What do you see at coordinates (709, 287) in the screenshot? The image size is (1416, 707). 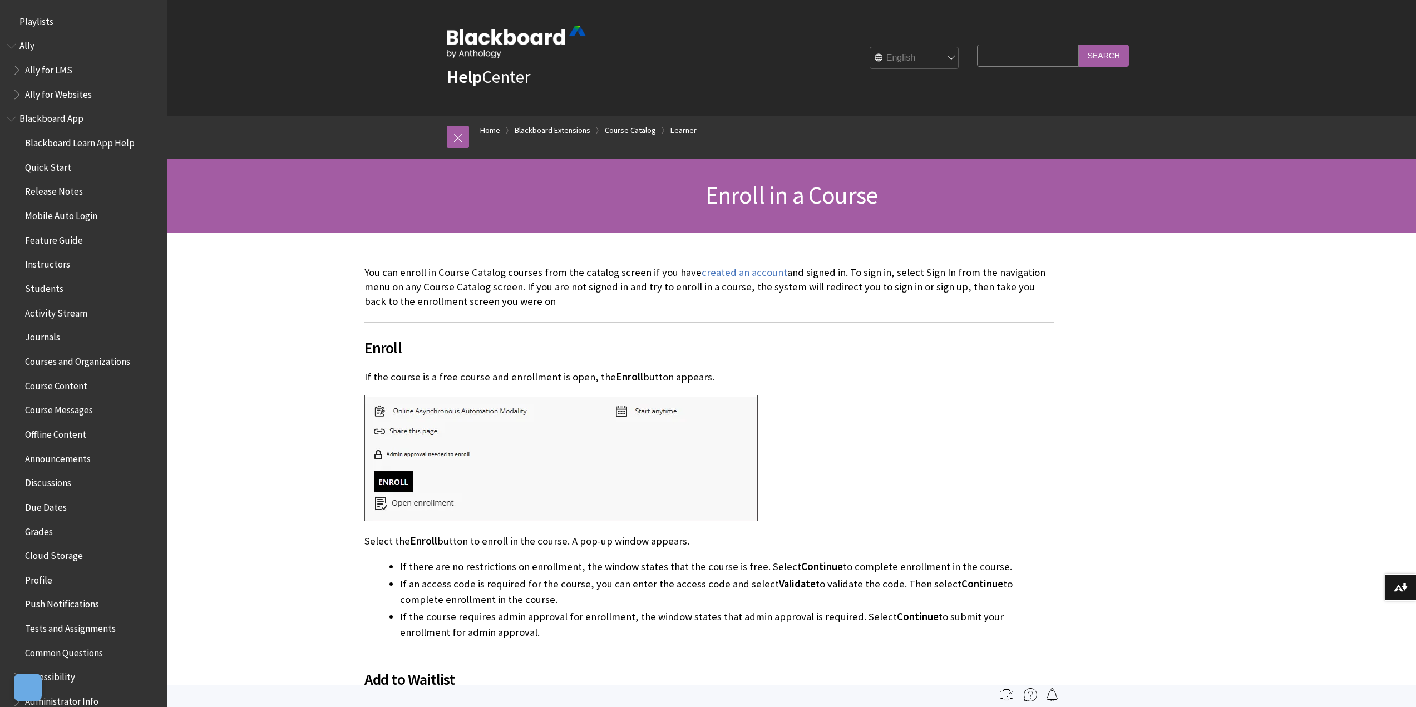 I see `p: You can enroll in Course Catalog courses from the catalog screen if you have and signed in. To si...` at bounding box center [709, 287].